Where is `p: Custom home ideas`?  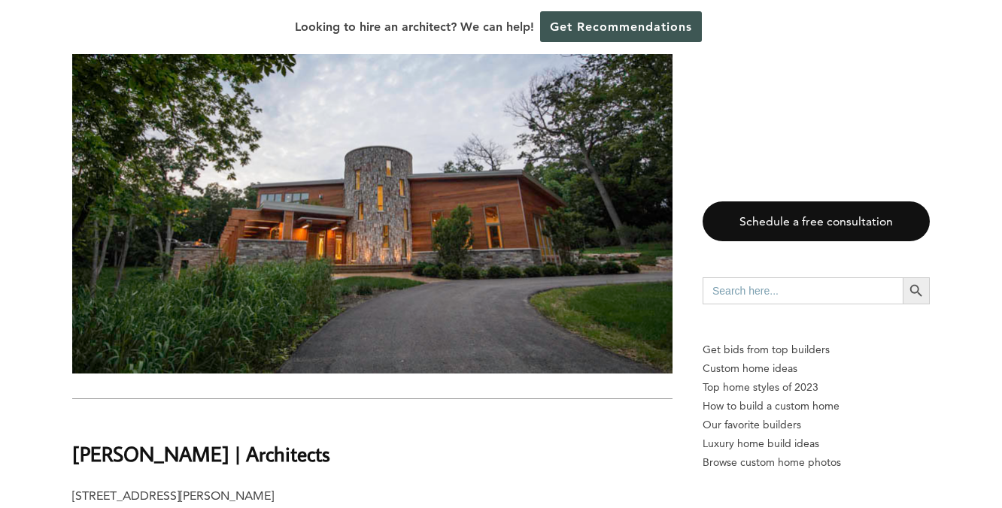 p: Custom home ideas is located at coordinates (816, 368).